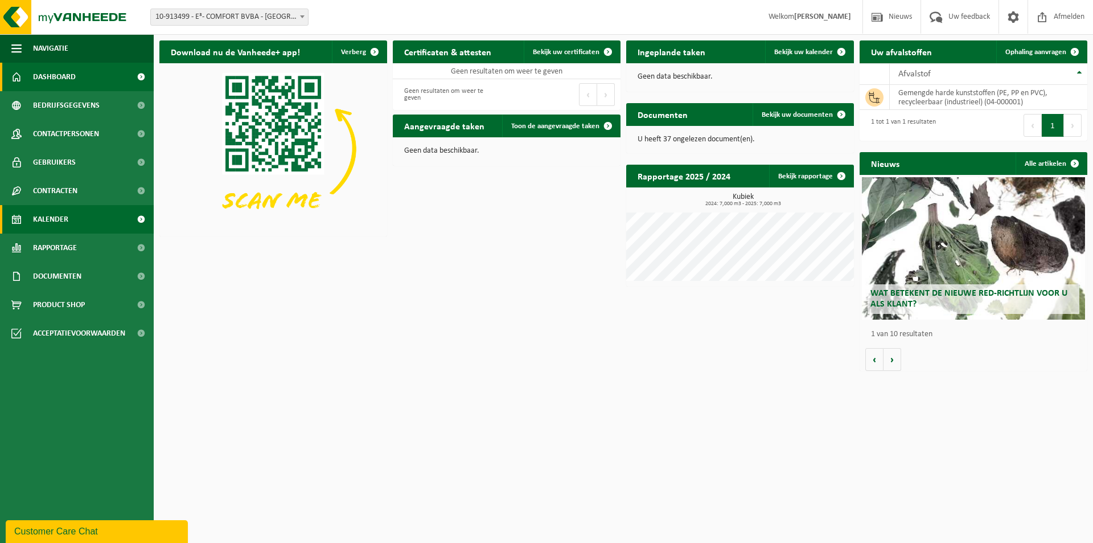 This screenshot has height=543, width=1093. What do you see at coordinates (55, 191) in the screenshot?
I see `span: Contracten` at bounding box center [55, 191].